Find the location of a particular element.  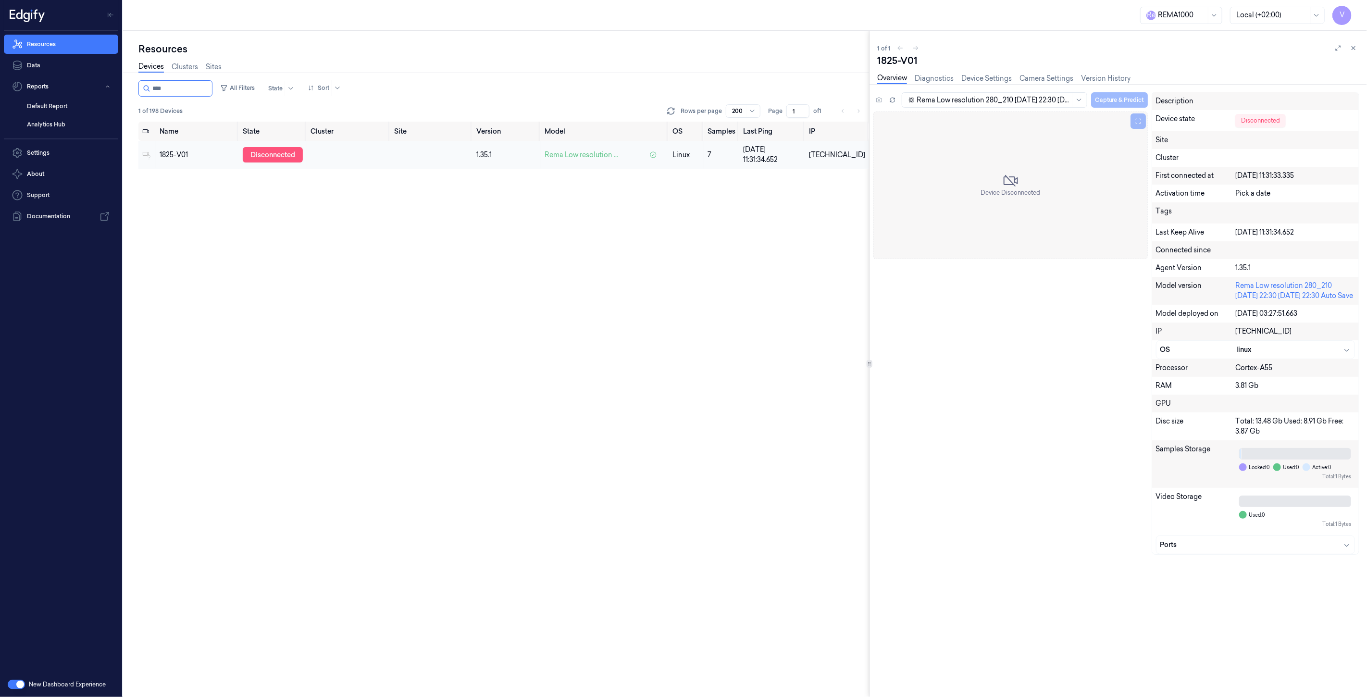

th: Cluster is located at coordinates (349, 131).